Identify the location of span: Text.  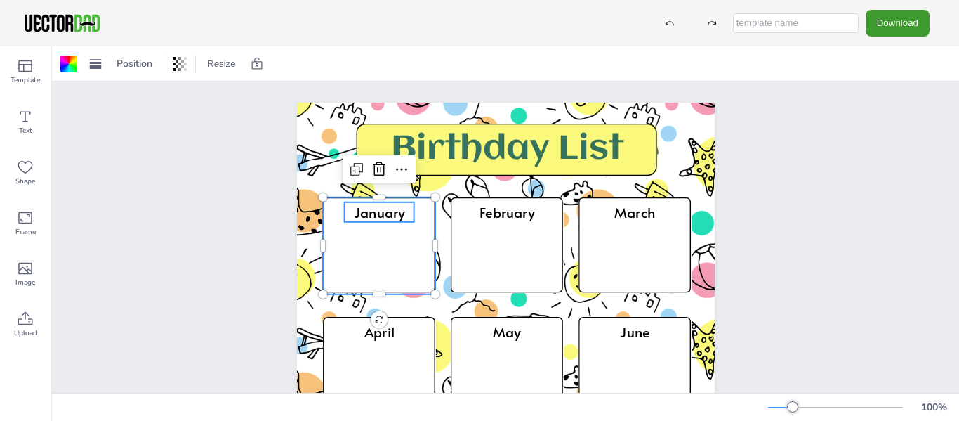
(25, 131).